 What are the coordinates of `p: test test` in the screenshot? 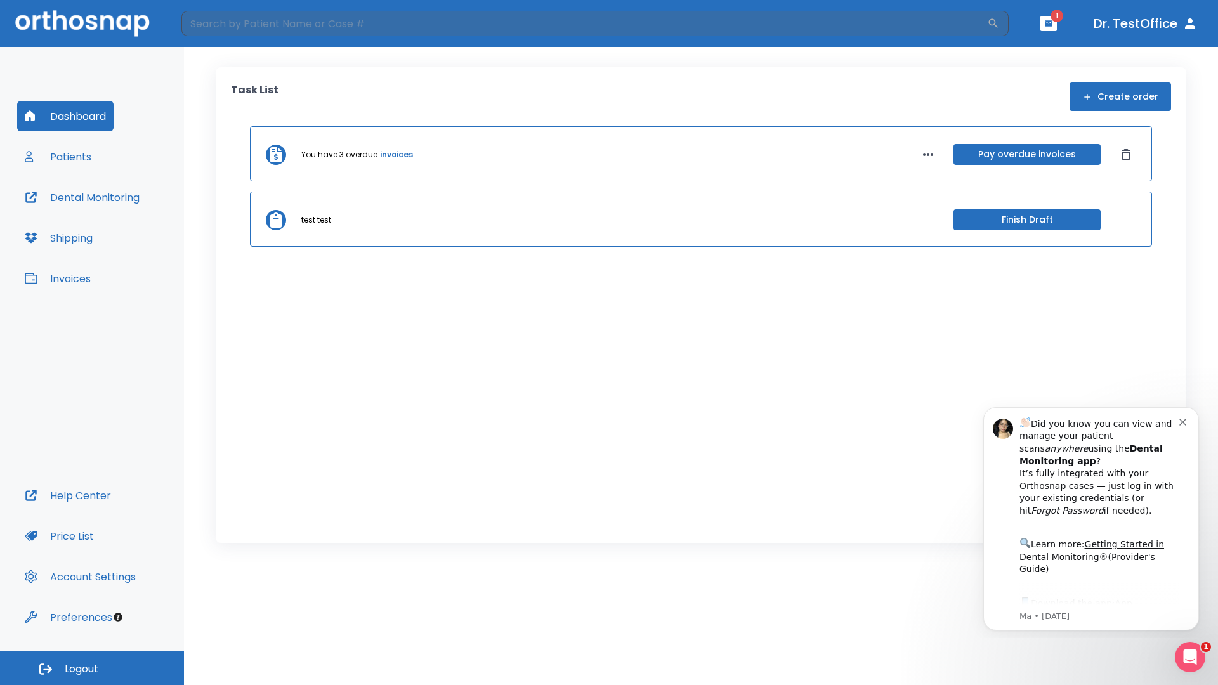 It's located at (316, 220).